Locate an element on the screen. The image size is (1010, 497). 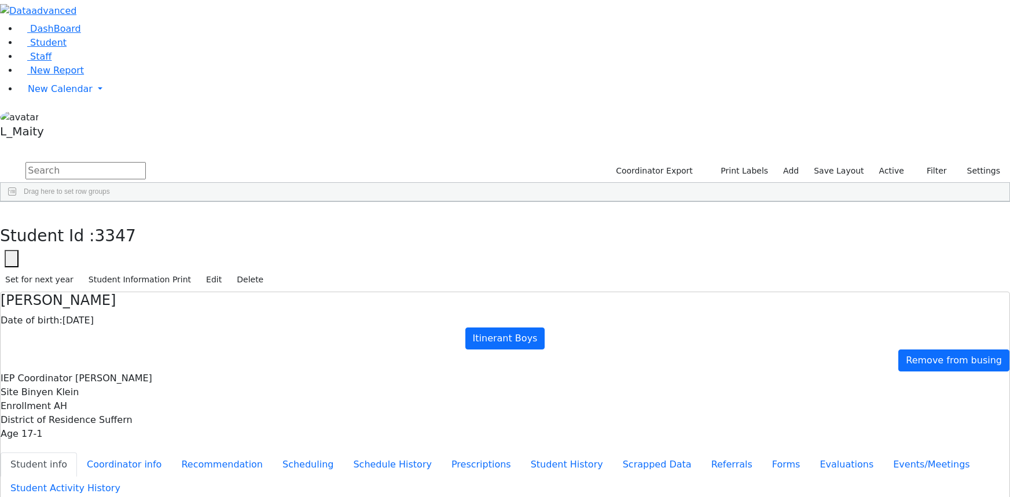
button: Prescriptions is located at coordinates (481, 465).